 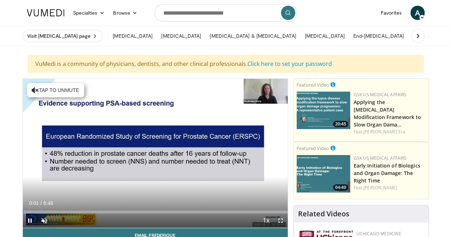 I want to click on span: 20:45, so click(x=340, y=124).